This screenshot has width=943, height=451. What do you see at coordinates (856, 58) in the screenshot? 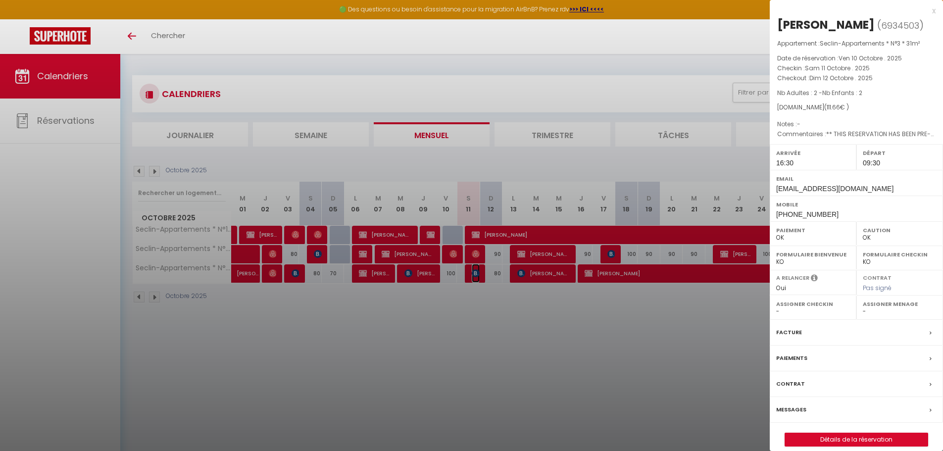
I see `p: Date de réservation :` at bounding box center [856, 58].